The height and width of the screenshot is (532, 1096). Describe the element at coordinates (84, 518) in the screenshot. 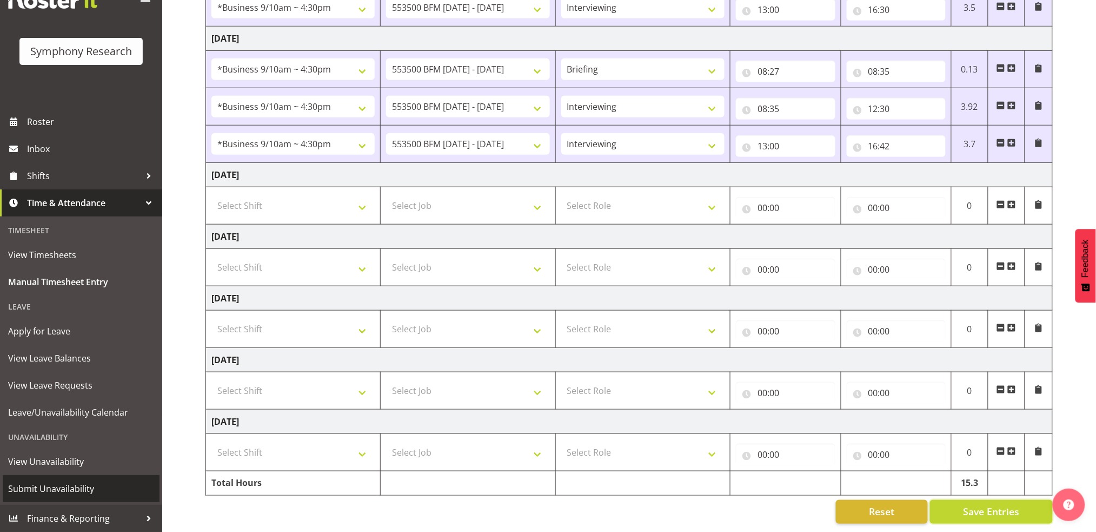

I see `span: Finance & Reporting` at that location.